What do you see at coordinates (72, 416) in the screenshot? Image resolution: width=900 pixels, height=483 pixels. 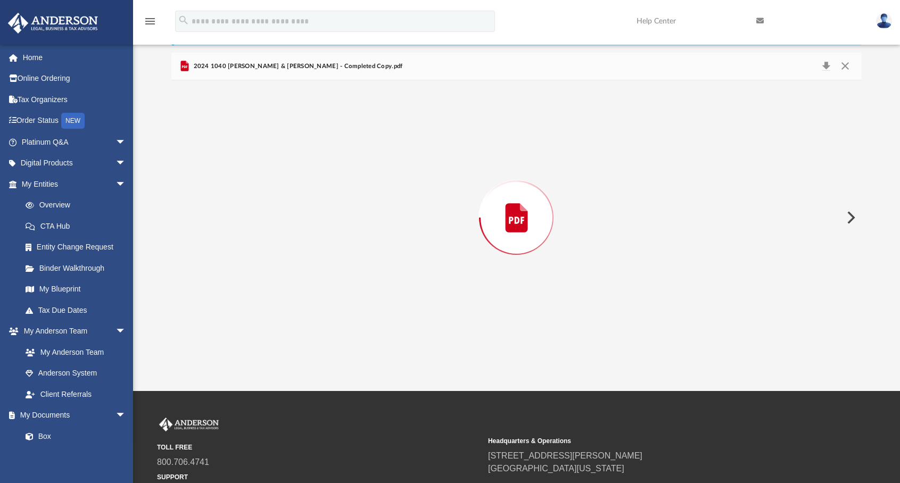 I see `a: My Documentsarrow_drop_down` at bounding box center [72, 416].